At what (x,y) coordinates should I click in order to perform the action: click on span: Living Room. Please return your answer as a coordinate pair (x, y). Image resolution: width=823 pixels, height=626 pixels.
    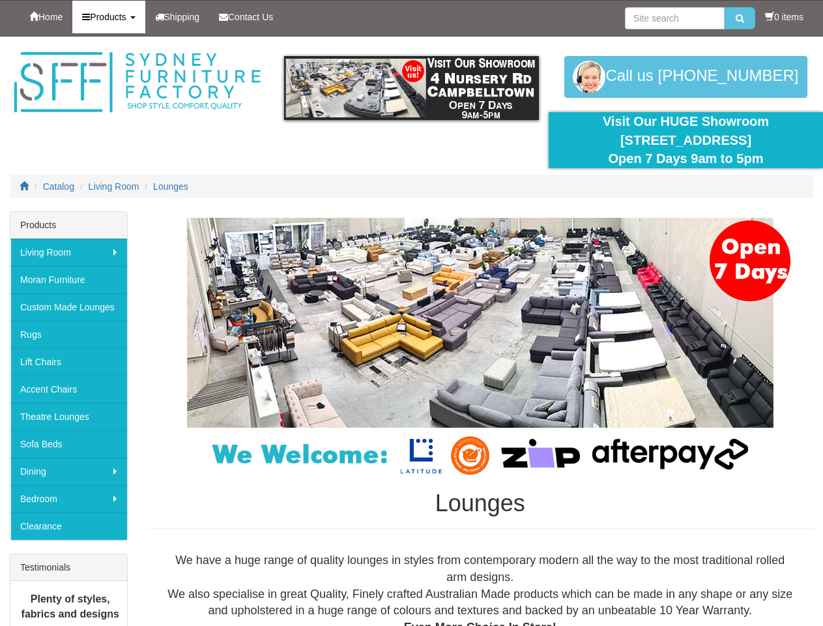
    Looking at the image, I should click on (114, 186).